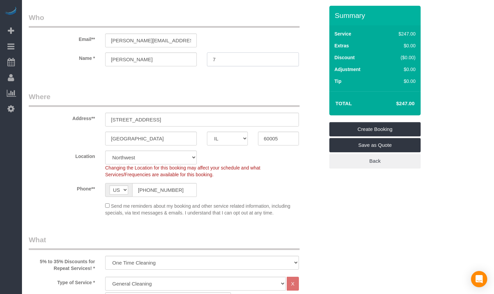 This screenshot has height=294, width=494. Describe the element at coordinates (348, 69) in the screenshot. I see `label: Adjustment` at that location.